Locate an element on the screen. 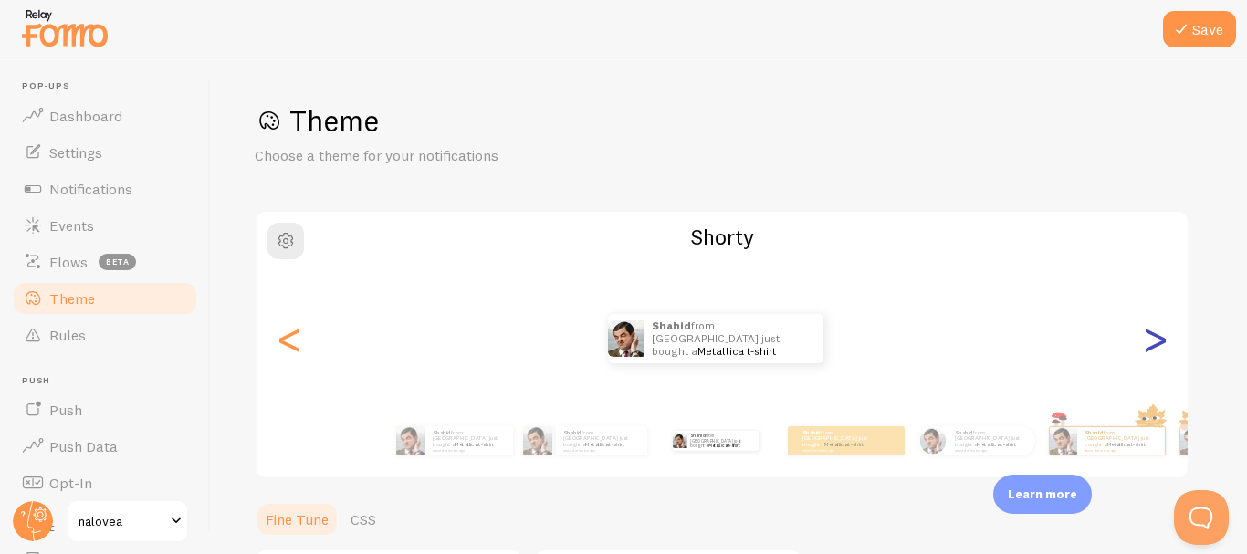 This screenshot has height=554, width=1247. a: Dashboard is located at coordinates (105, 116).